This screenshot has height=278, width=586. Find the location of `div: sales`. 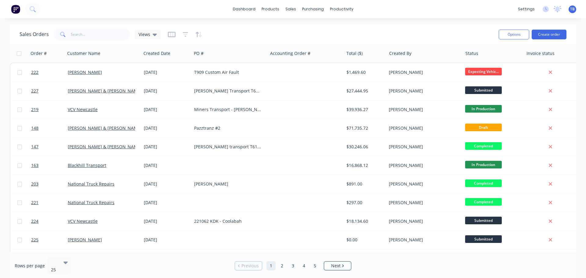

div: sales is located at coordinates (291, 9).